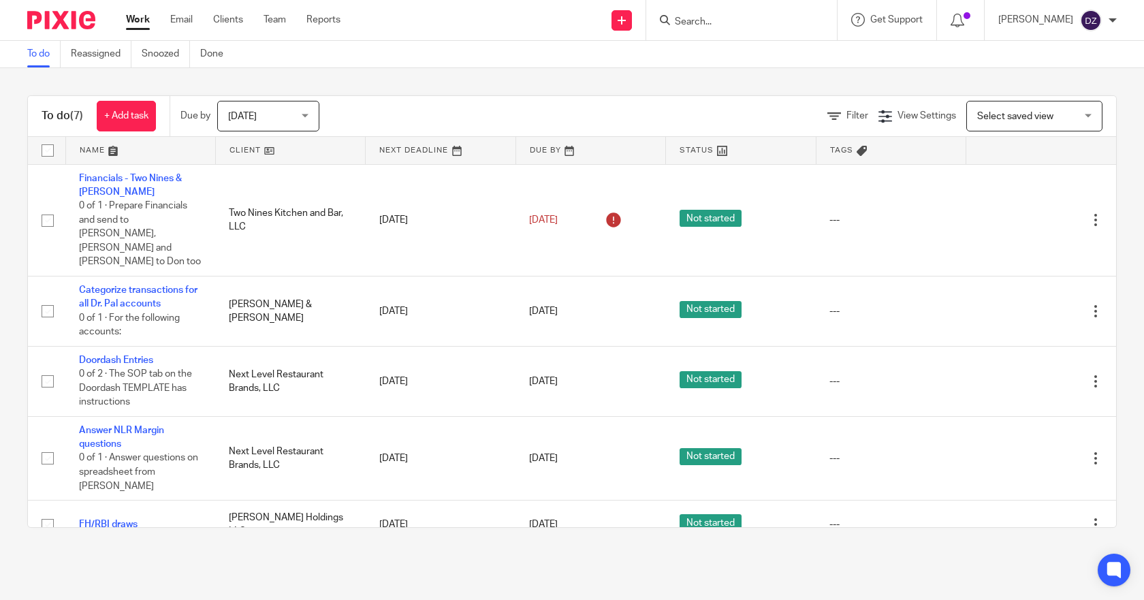 This screenshot has width=1144, height=600. I want to click on span: (7), so click(76, 116).